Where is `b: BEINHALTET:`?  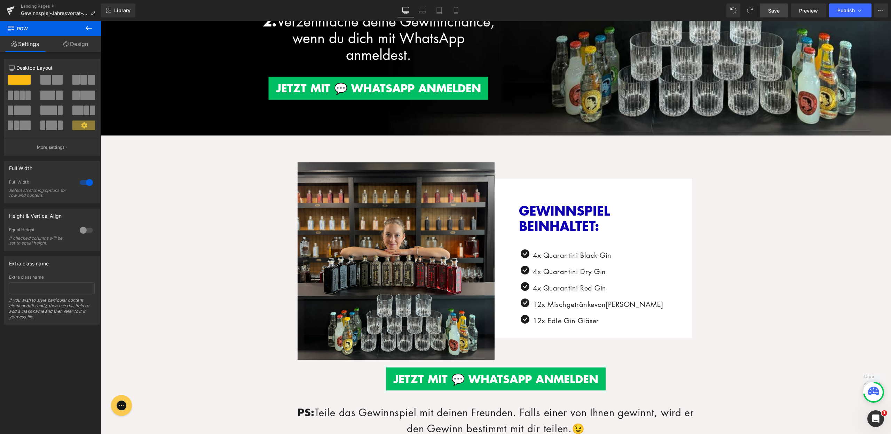 b: BEINHALTET: is located at coordinates (459, 205).